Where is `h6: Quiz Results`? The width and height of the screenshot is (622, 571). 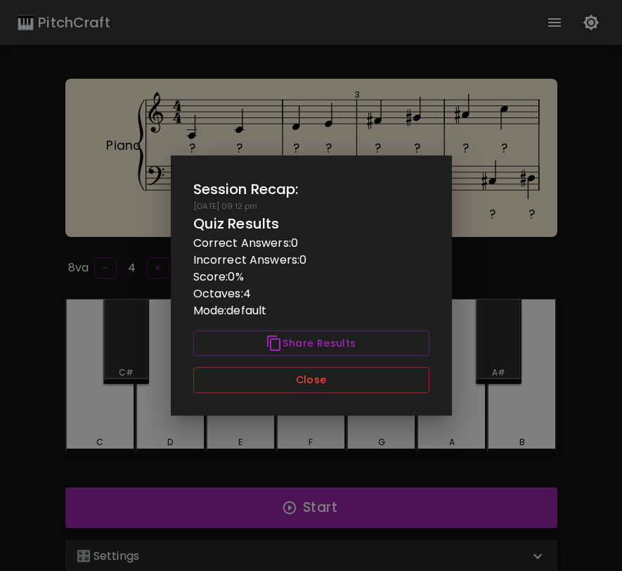
h6: Quiz Results is located at coordinates (311, 224).